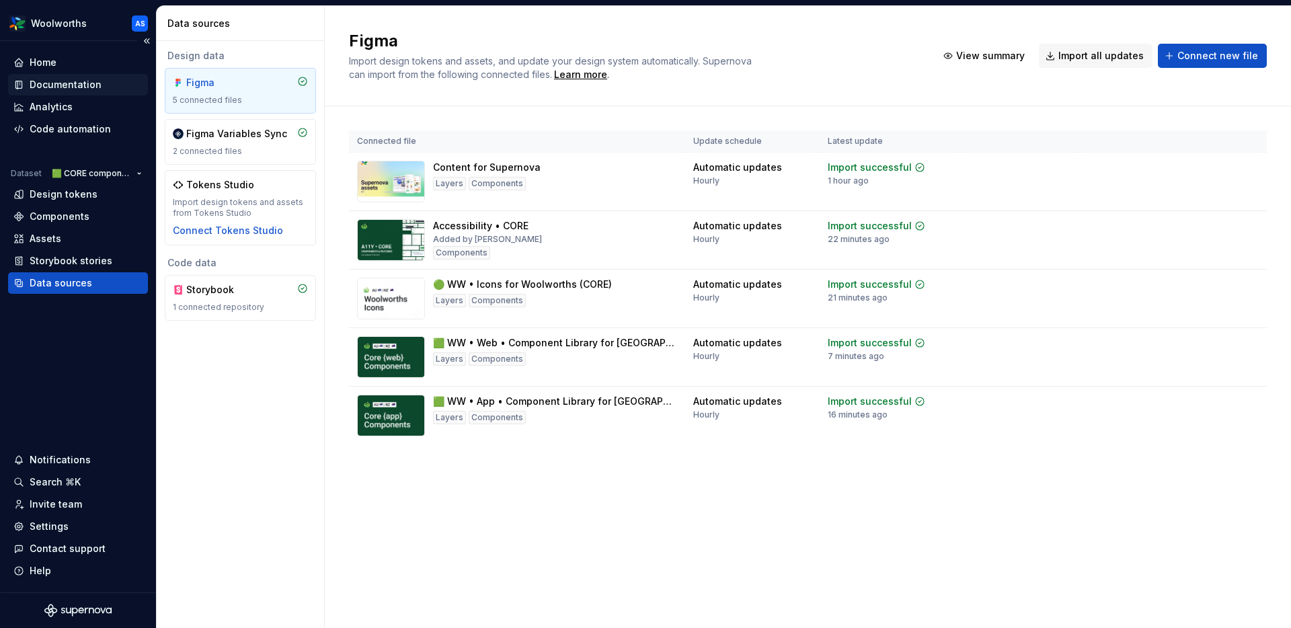 Image resolution: width=1291 pixels, height=628 pixels. Describe the element at coordinates (1096, 56) in the screenshot. I see `button: Import all updates` at that location.